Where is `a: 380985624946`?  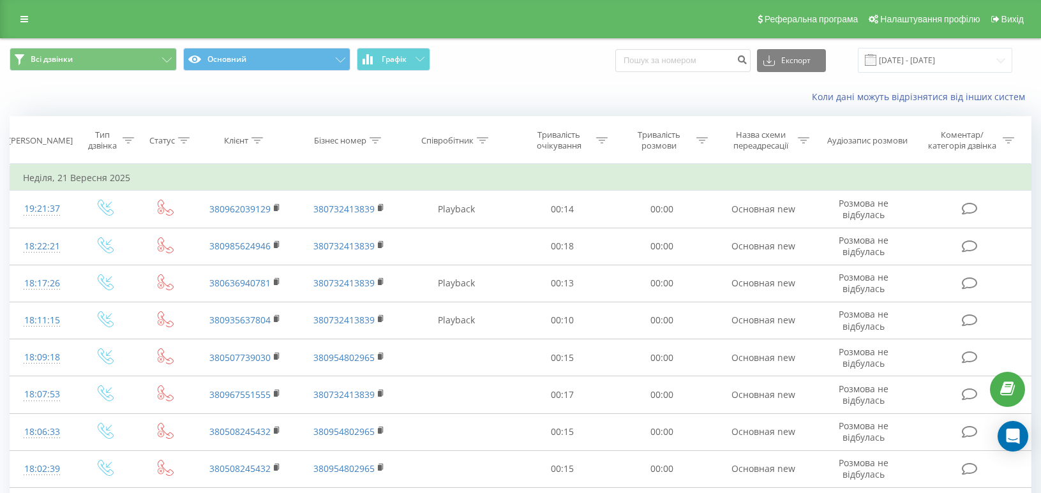 a: 380985624946 is located at coordinates (240, 246).